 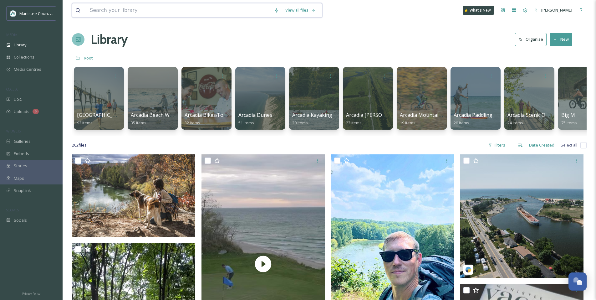 What do you see at coordinates (312, 115) in the screenshot?
I see `span: Arcadia Kayaking` at bounding box center [312, 115].